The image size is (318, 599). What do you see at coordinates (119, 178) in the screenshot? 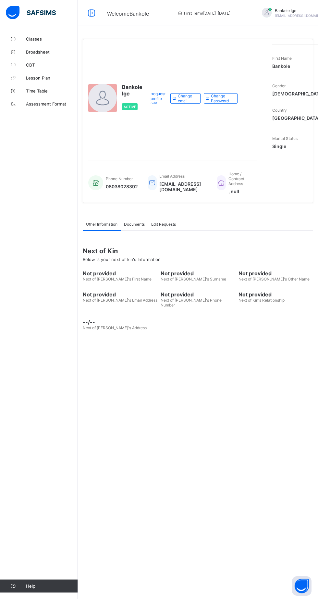
I see `span: Phone Number` at bounding box center [119, 178].